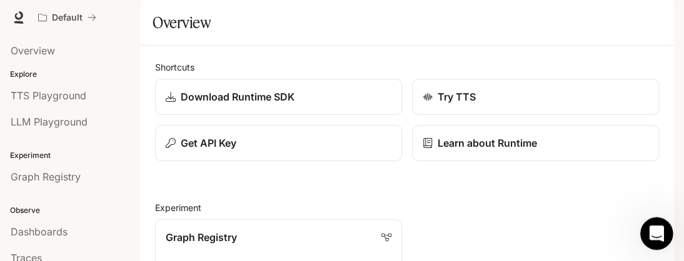 This screenshot has width=684, height=261. What do you see at coordinates (208, 143) in the screenshot?
I see `p: Get API Key` at bounding box center [208, 143].